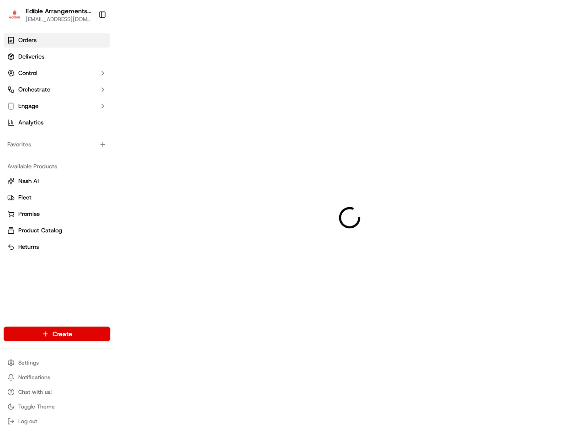  What do you see at coordinates (28, 106) in the screenshot?
I see `span: Engage` at bounding box center [28, 106].